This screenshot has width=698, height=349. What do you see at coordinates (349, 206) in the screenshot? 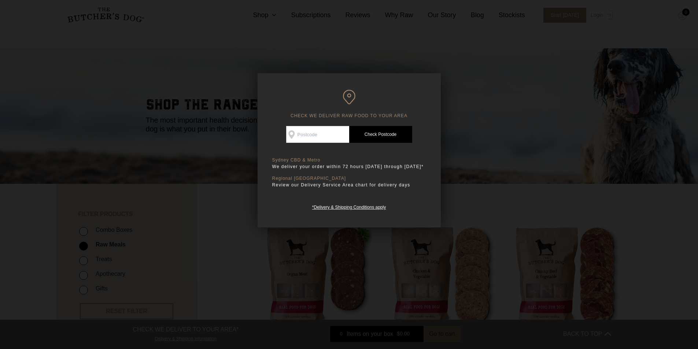
I see `a: *Delivery & Shipping Conditions apply` at bounding box center [349, 206].